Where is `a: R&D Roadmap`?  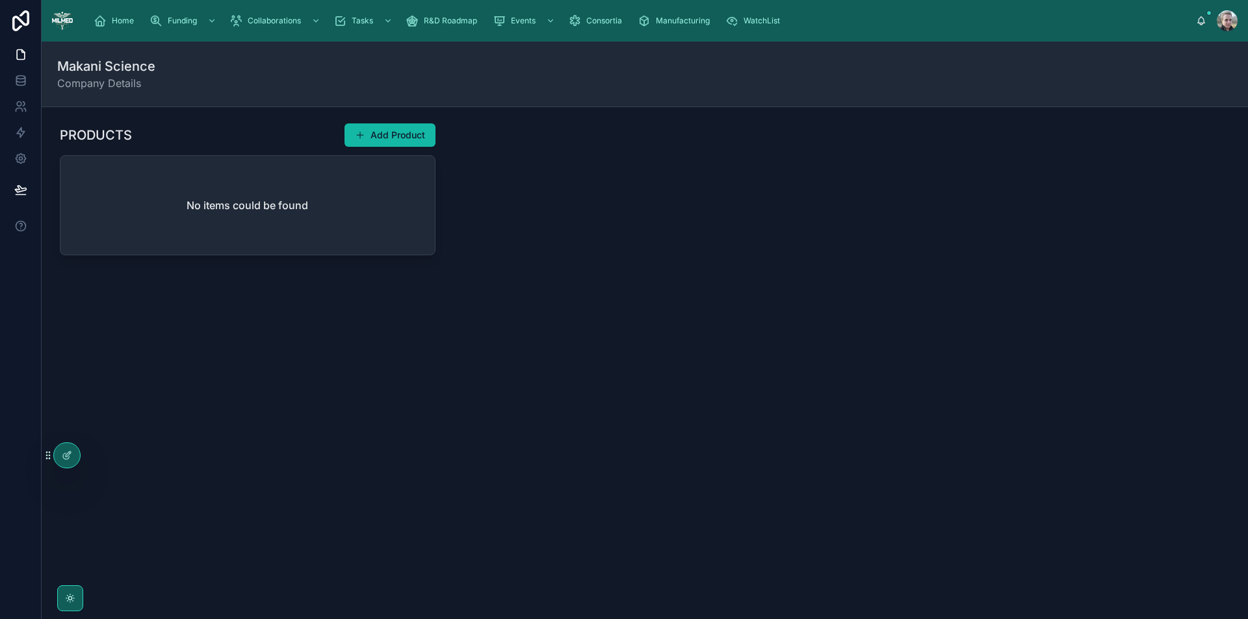
a: R&D Roadmap is located at coordinates (444, 21).